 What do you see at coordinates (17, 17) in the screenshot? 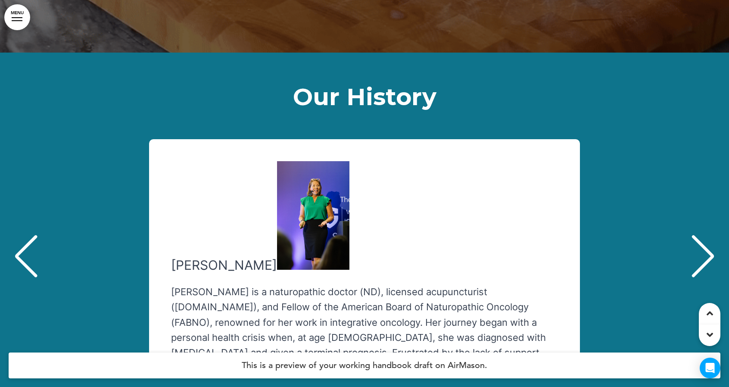
I see `a: MENU` at bounding box center [17, 17].